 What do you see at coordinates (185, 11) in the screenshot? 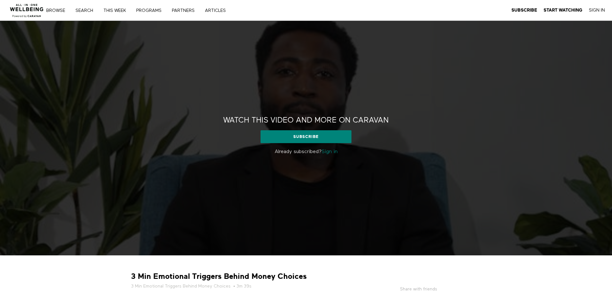
I see `a: PARTNERS` at bounding box center [185, 11].